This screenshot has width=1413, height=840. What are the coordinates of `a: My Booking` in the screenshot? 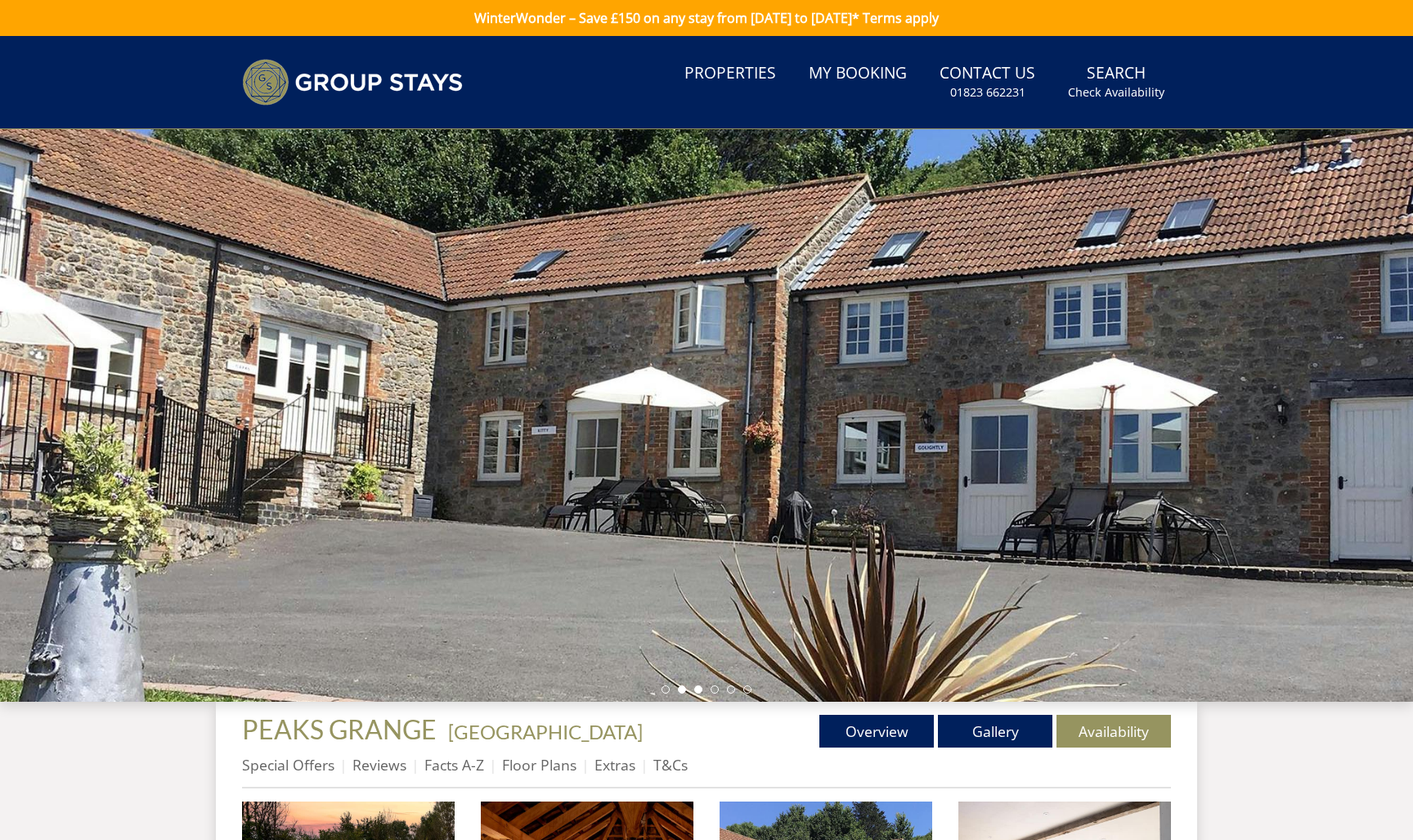 It's located at (858, 74).